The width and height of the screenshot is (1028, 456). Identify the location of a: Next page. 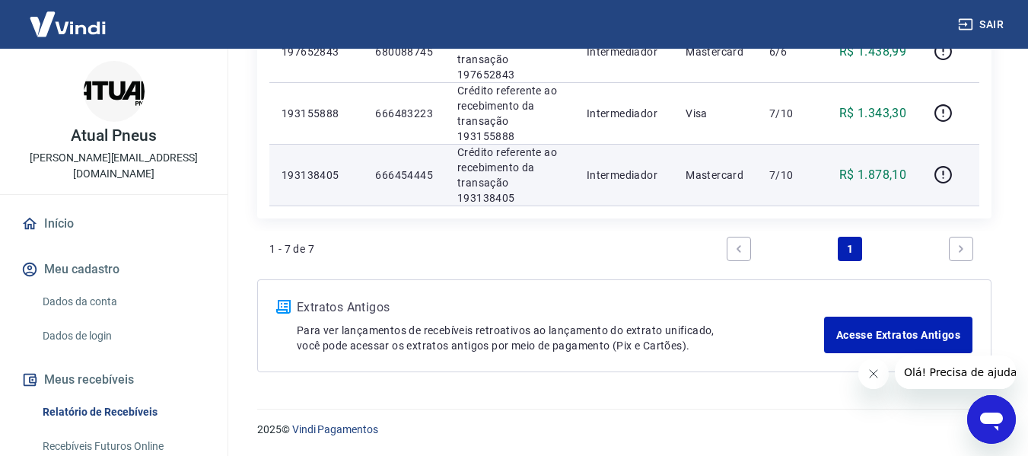
(961, 249).